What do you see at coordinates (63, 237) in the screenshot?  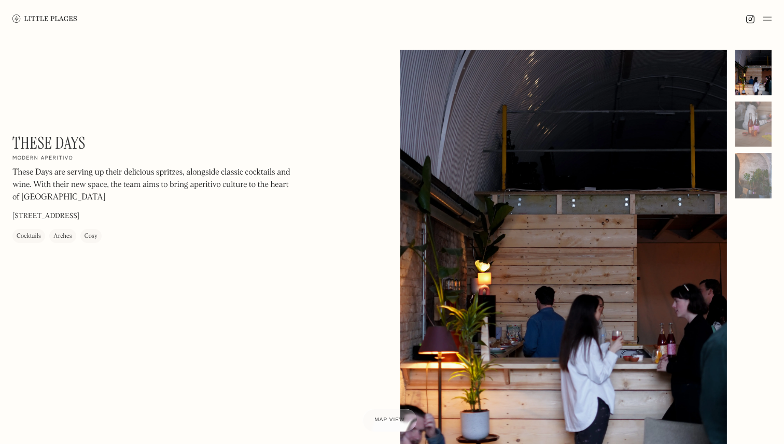 I see `div: Arches` at bounding box center [63, 237].